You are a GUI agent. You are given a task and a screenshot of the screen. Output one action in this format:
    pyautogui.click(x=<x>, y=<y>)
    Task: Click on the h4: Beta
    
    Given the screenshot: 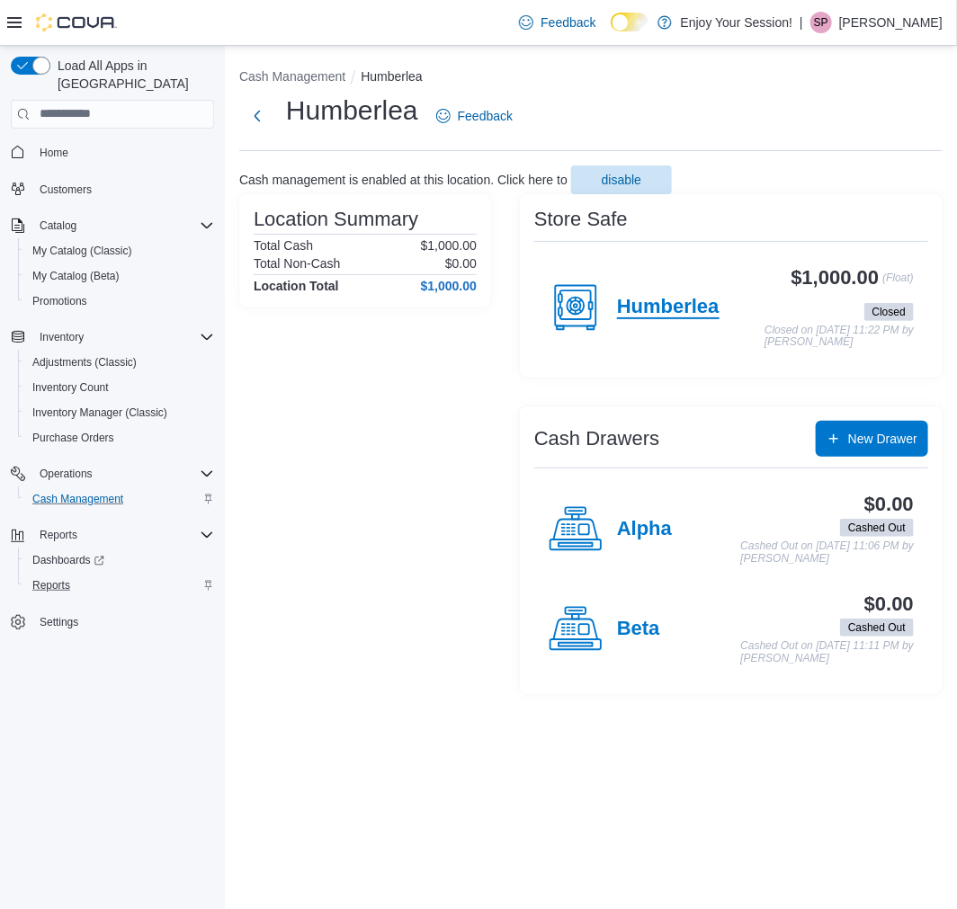 What is the action you would take?
    pyautogui.click(x=638, y=629)
    